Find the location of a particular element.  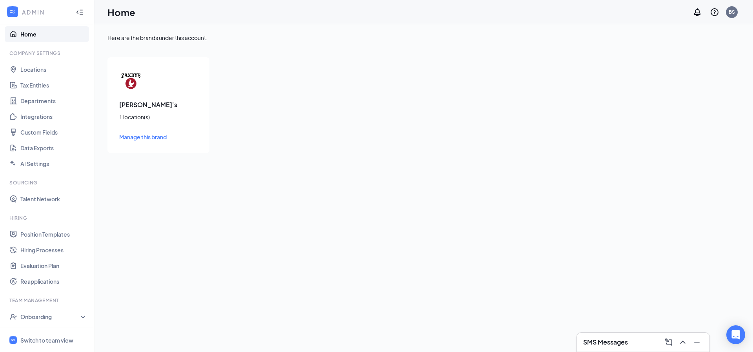

h1: Home is located at coordinates (121, 12).